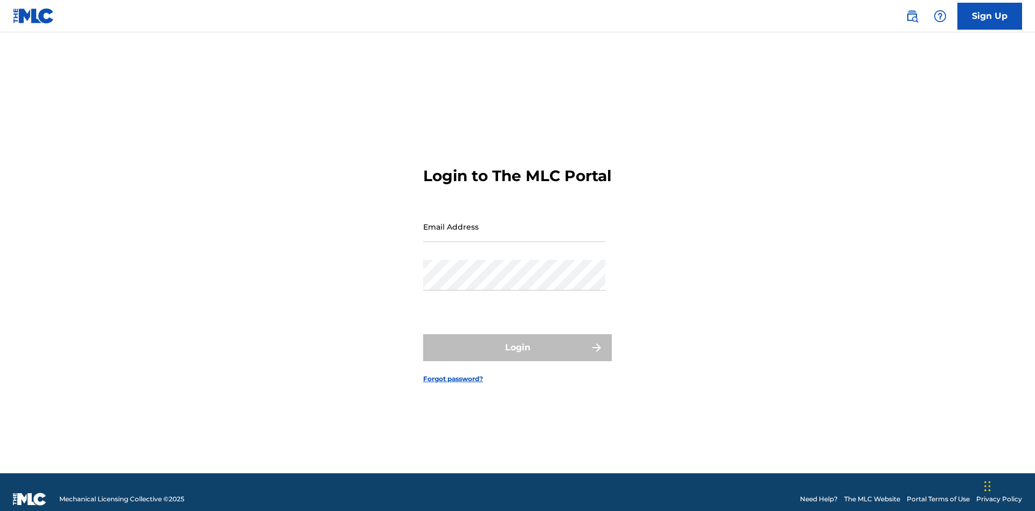 This screenshot has width=1035, height=511. What do you see at coordinates (941, 16) in the screenshot?
I see `img: help` at bounding box center [941, 16].